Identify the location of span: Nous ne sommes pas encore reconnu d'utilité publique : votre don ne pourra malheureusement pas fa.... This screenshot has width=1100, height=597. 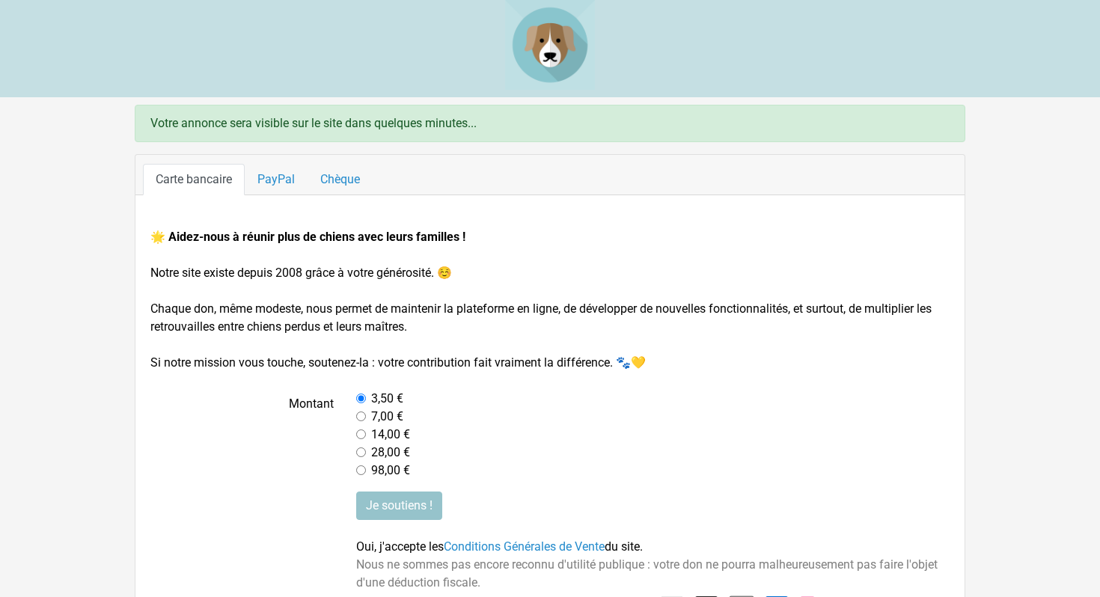
(647, 573).